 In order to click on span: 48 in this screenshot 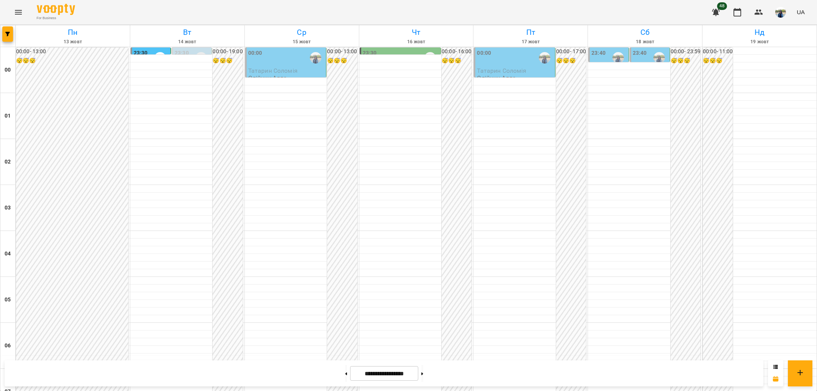, I will do `click(722, 6)`.